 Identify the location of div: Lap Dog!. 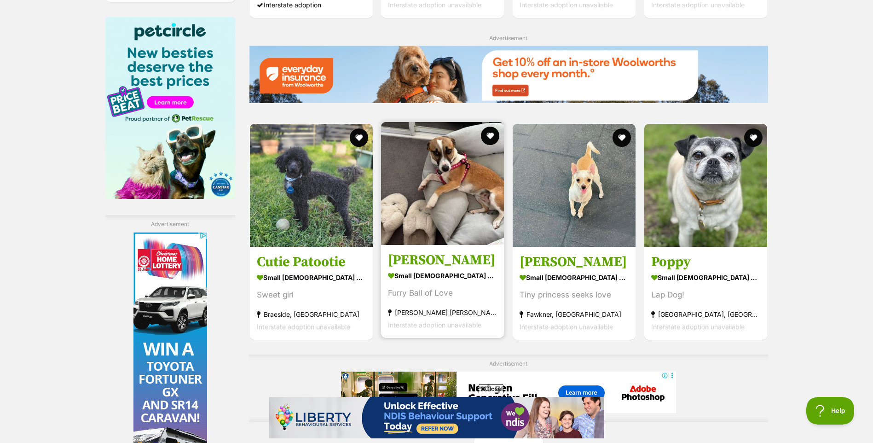
(705, 294).